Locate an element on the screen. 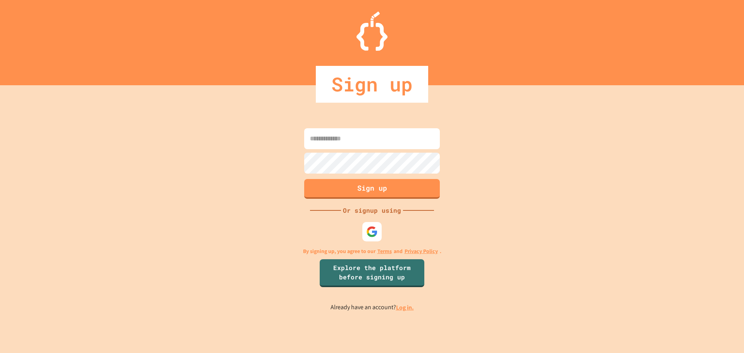  a: Log in. is located at coordinates (405, 307).